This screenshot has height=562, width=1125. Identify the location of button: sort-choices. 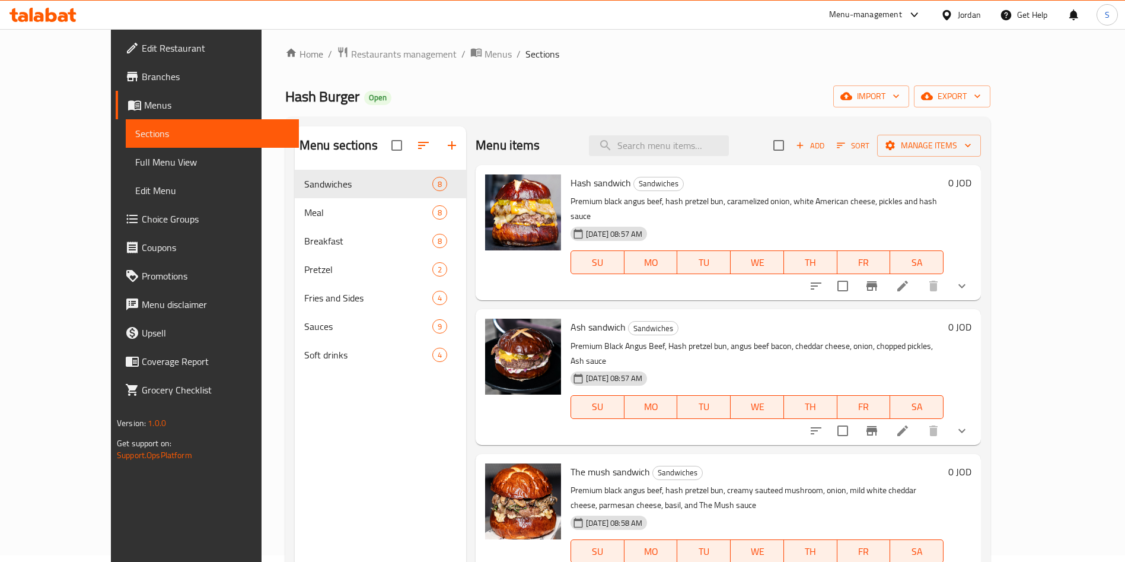
(816, 286).